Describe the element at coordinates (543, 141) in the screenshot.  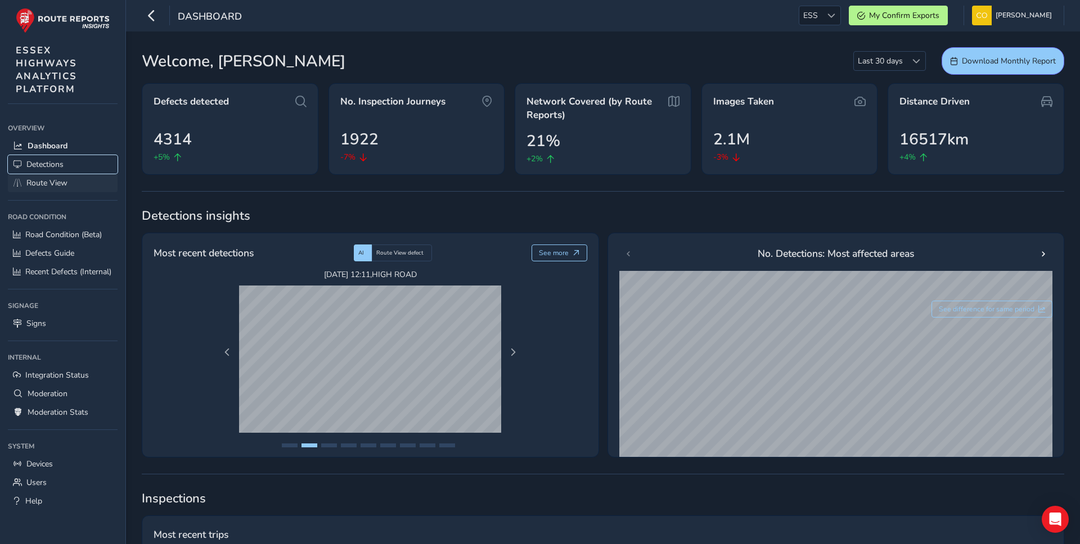
I see `span: 21%` at that location.